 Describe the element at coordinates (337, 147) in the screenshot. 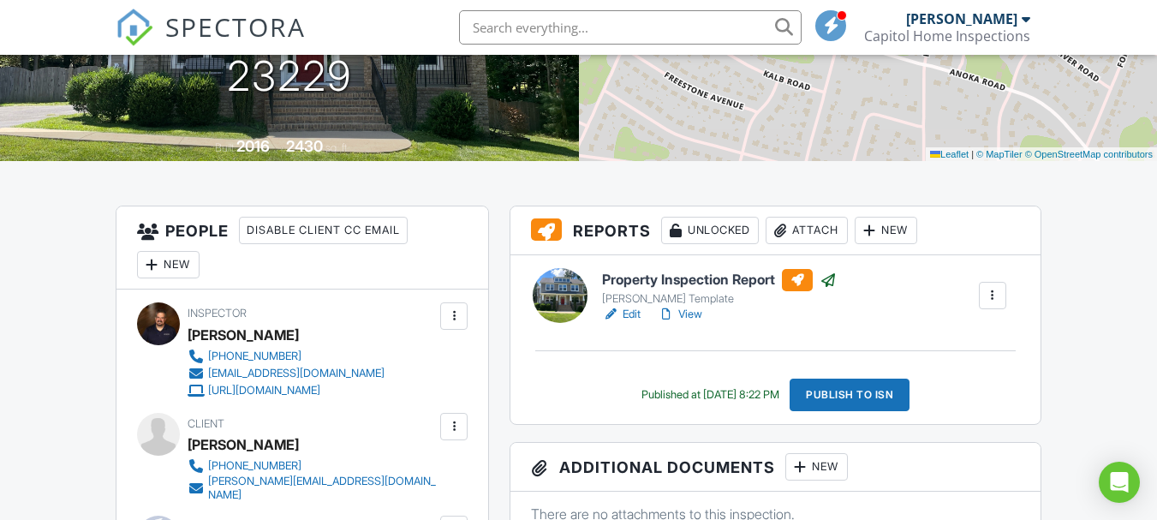

I see `span: sq. ft.` at that location.